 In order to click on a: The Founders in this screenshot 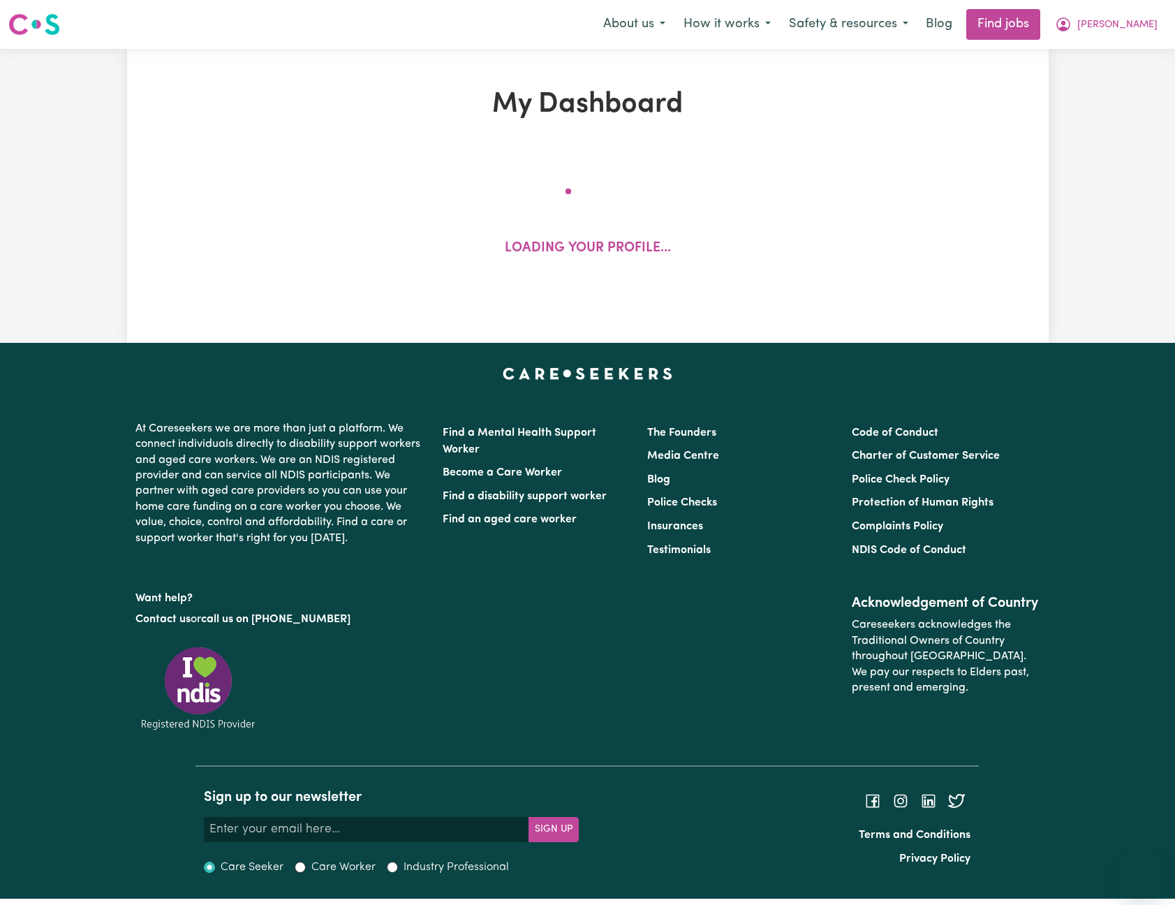, I will do `click(681, 433)`.